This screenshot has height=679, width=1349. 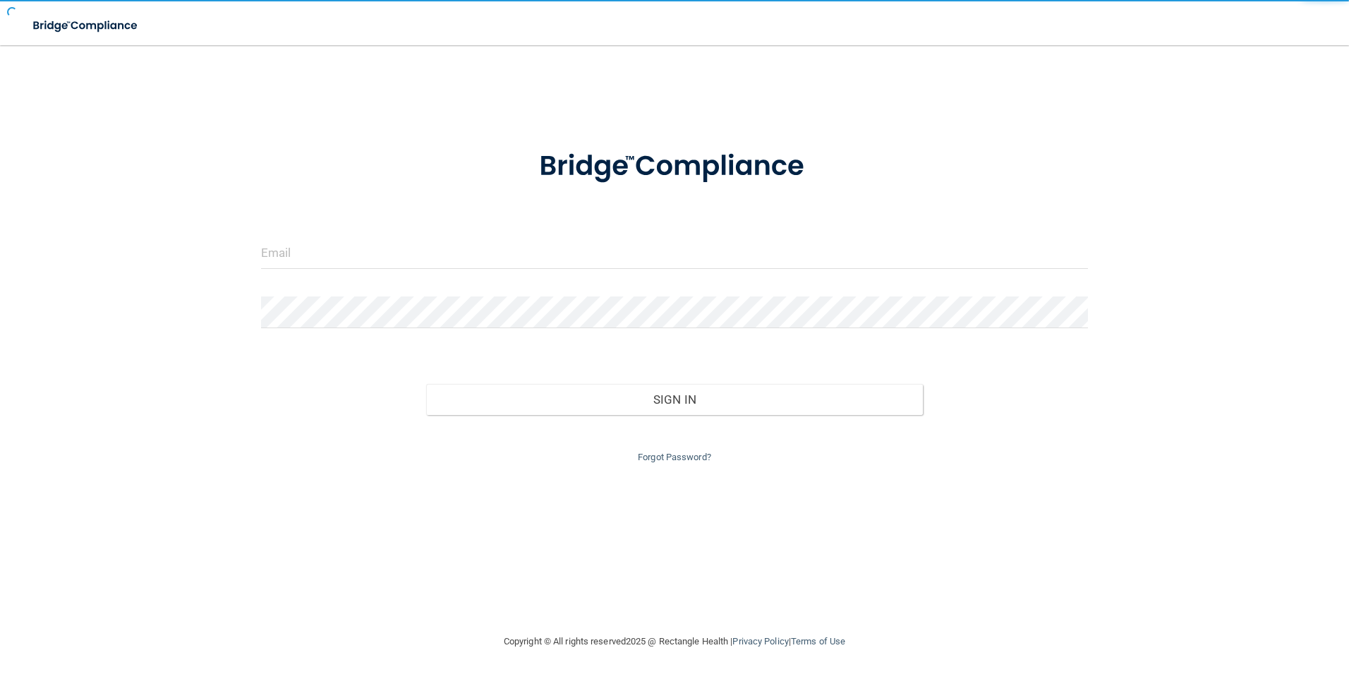 I want to click on a: Privacy Policy, so click(x=760, y=641).